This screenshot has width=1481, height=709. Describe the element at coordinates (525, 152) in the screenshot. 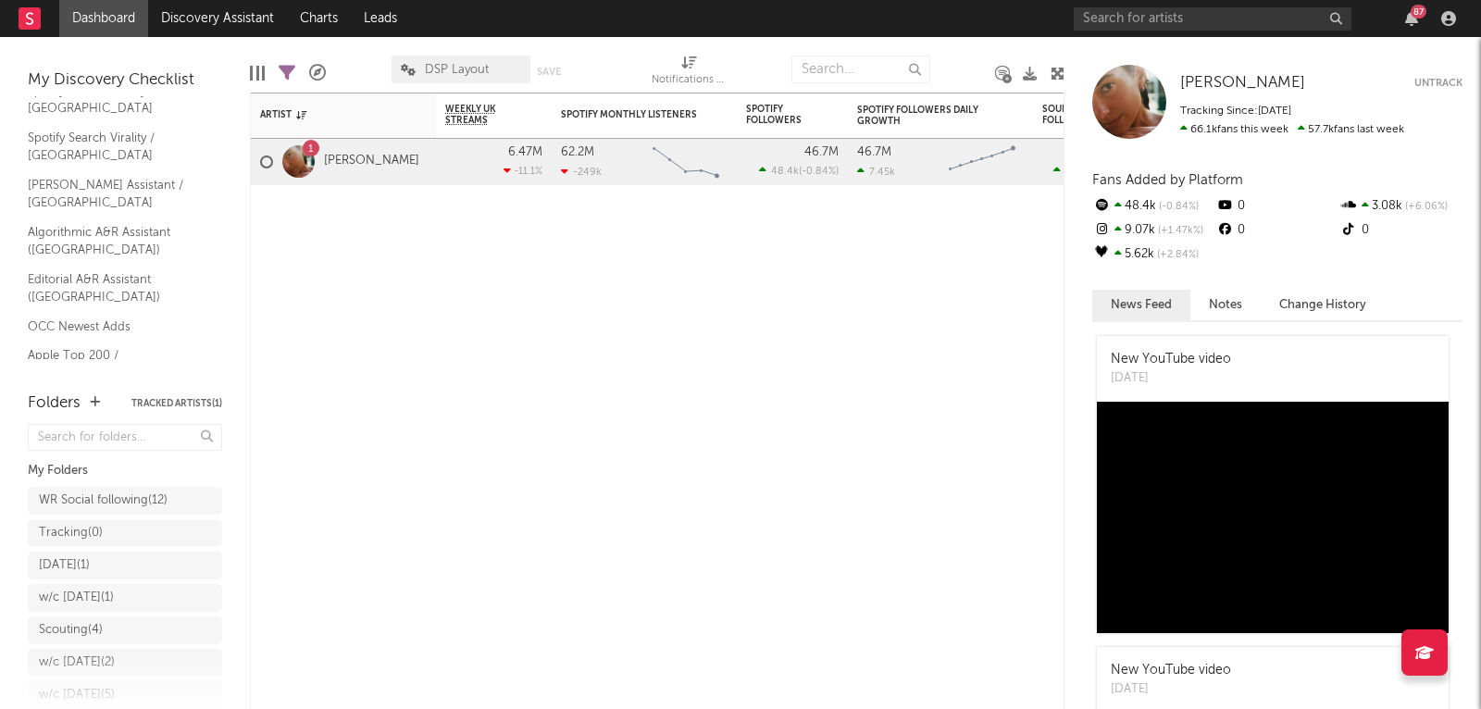

I see `div: 6.47M` at that location.